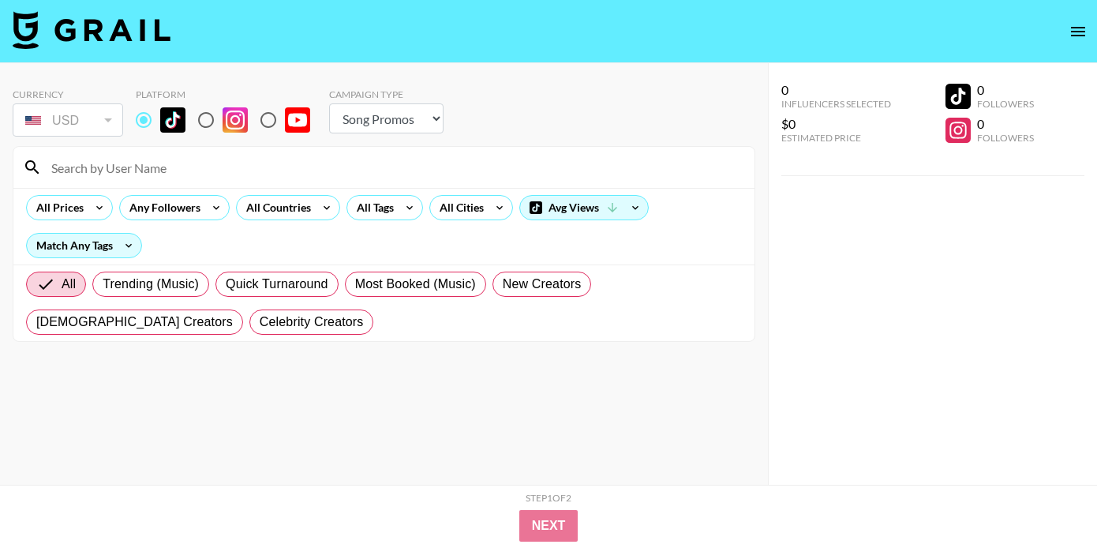  What do you see at coordinates (69, 284) in the screenshot?
I see `span: All` at bounding box center [69, 284].